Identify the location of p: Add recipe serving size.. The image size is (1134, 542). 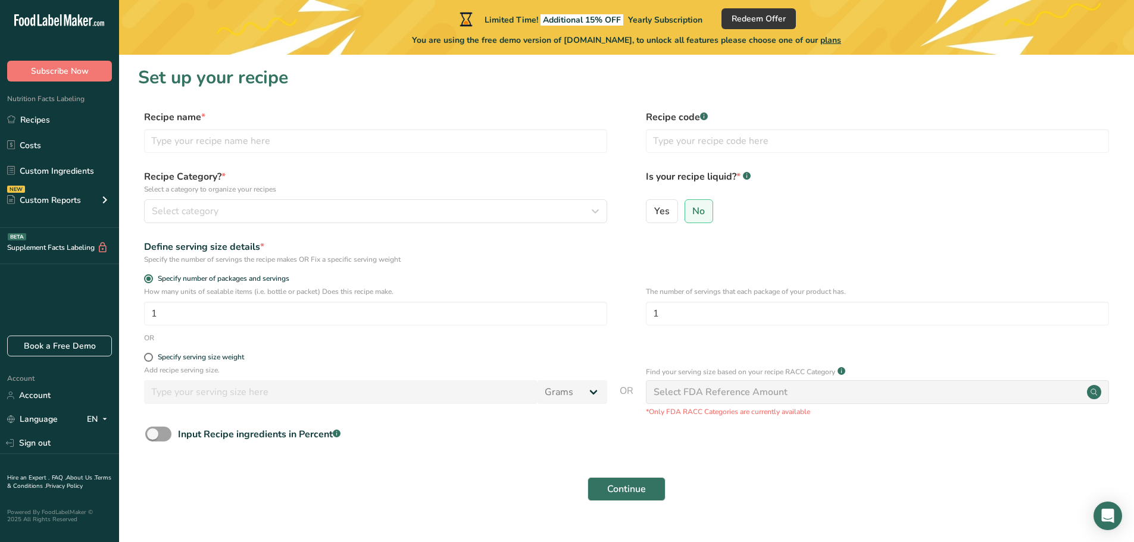
(376, 370).